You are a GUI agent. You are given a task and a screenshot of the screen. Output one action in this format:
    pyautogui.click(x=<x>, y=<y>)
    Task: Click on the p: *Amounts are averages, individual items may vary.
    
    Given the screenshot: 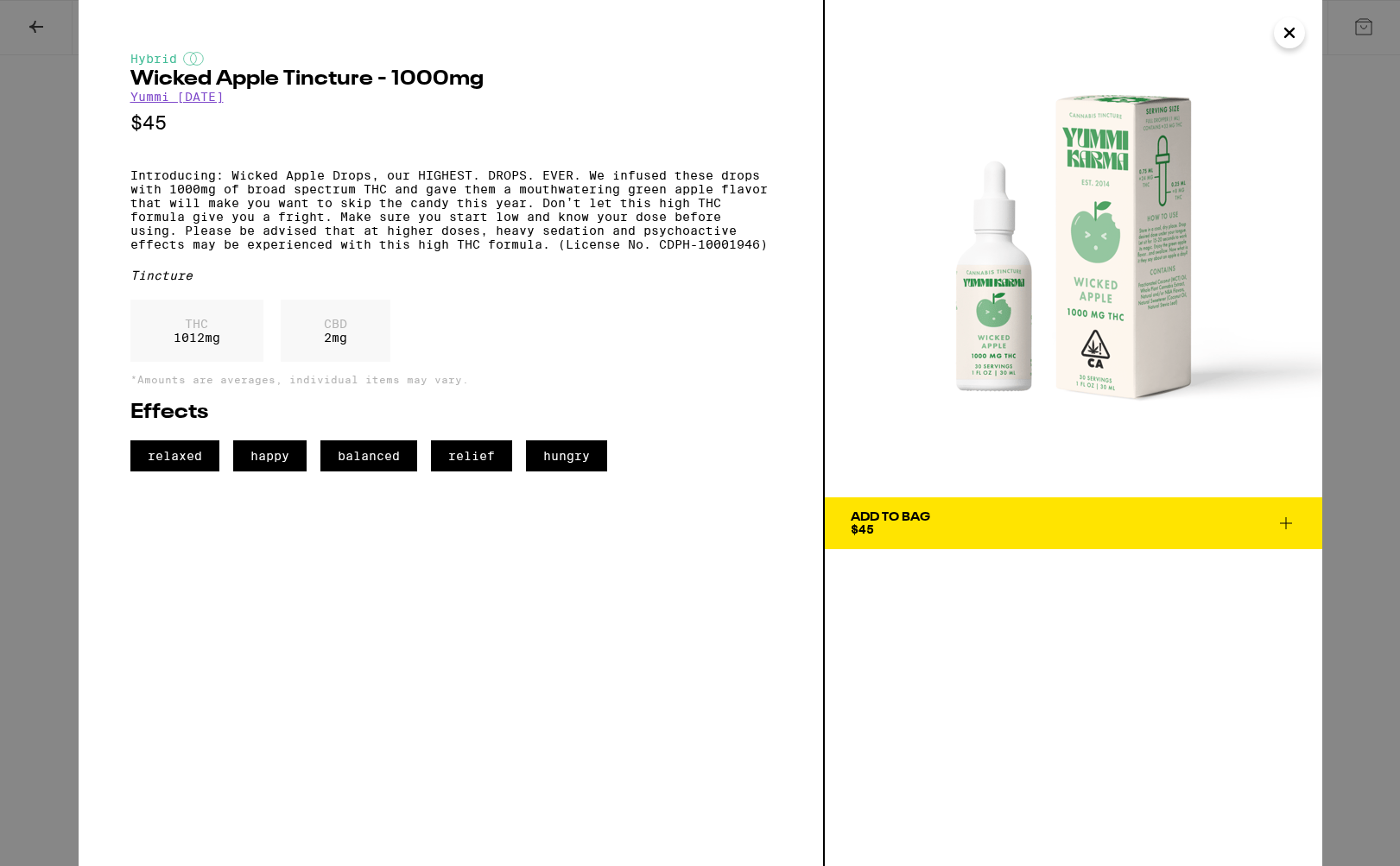 What is the action you would take?
    pyautogui.click(x=451, y=379)
    